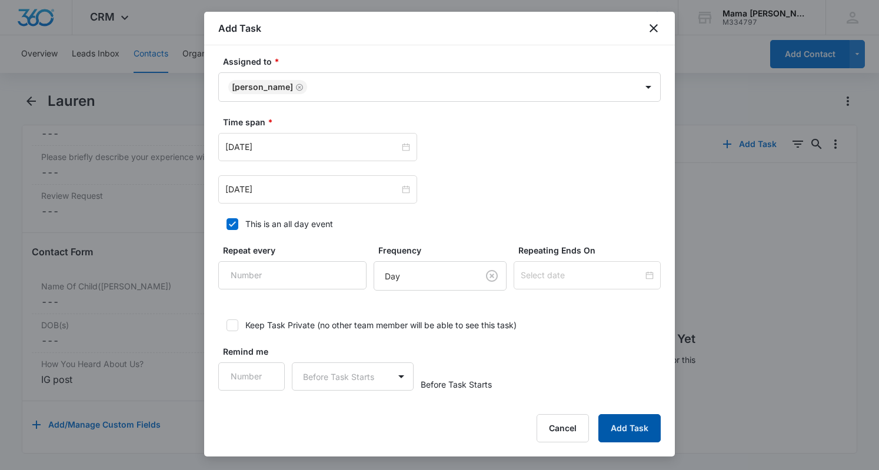  I want to click on label: Time span, so click(444, 122).